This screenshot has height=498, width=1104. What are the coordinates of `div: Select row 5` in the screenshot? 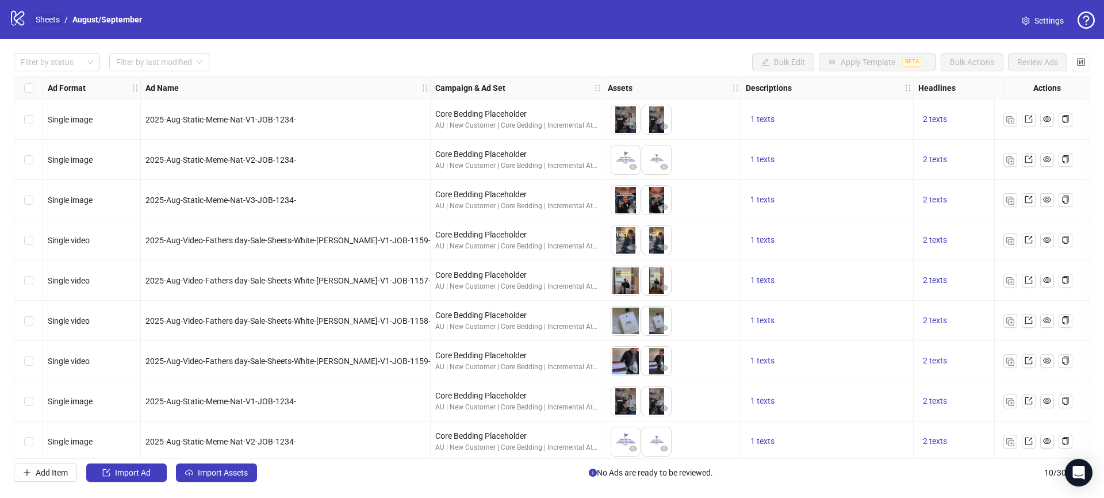 It's located at (29, 281).